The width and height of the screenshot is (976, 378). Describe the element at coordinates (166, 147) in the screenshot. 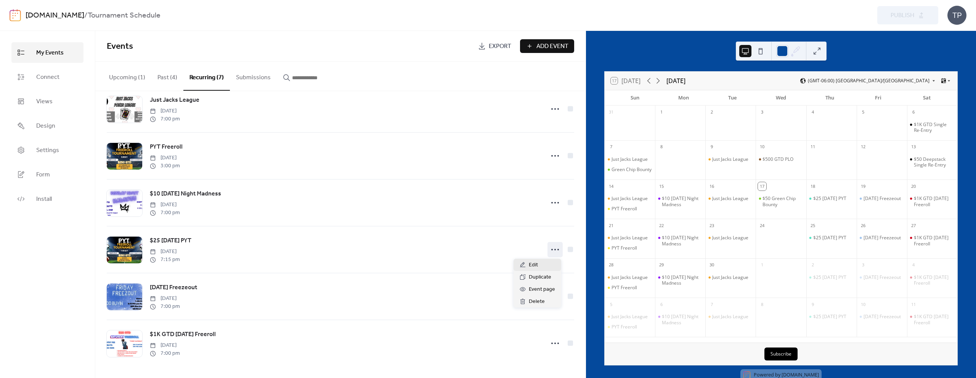

I see `span: PYT Freeroll` at that location.